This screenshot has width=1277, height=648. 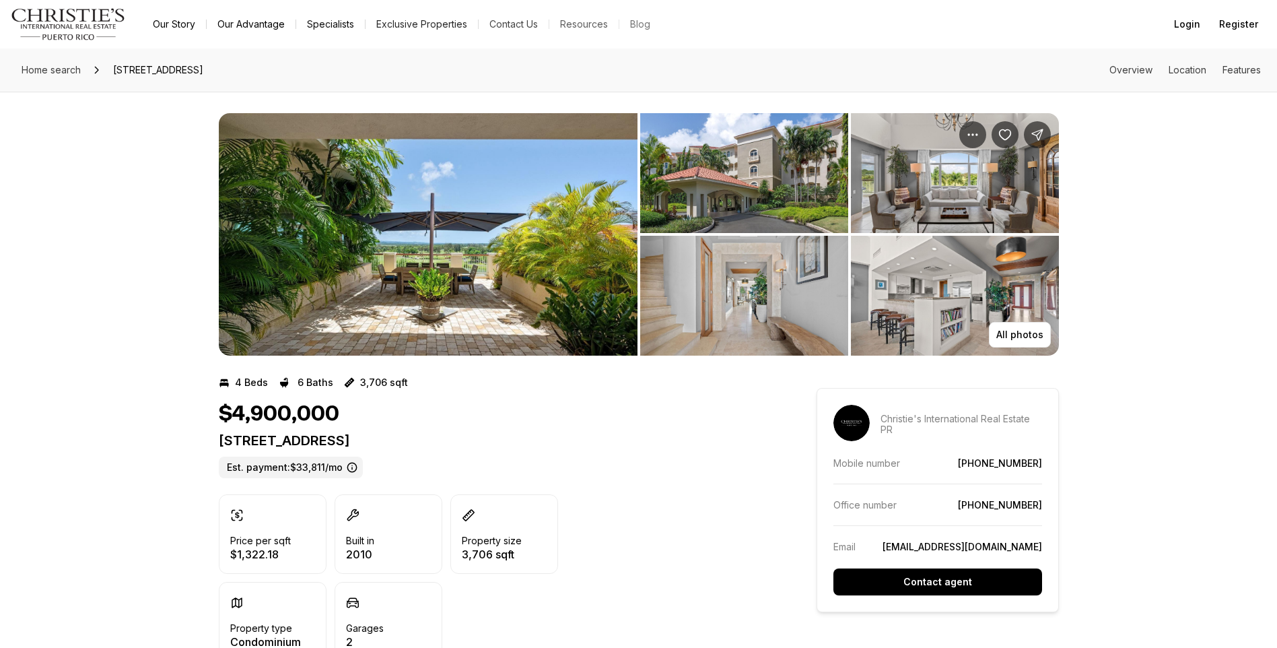 What do you see at coordinates (514, 24) in the screenshot?
I see `button: Contact Us` at bounding box center [514, 24].